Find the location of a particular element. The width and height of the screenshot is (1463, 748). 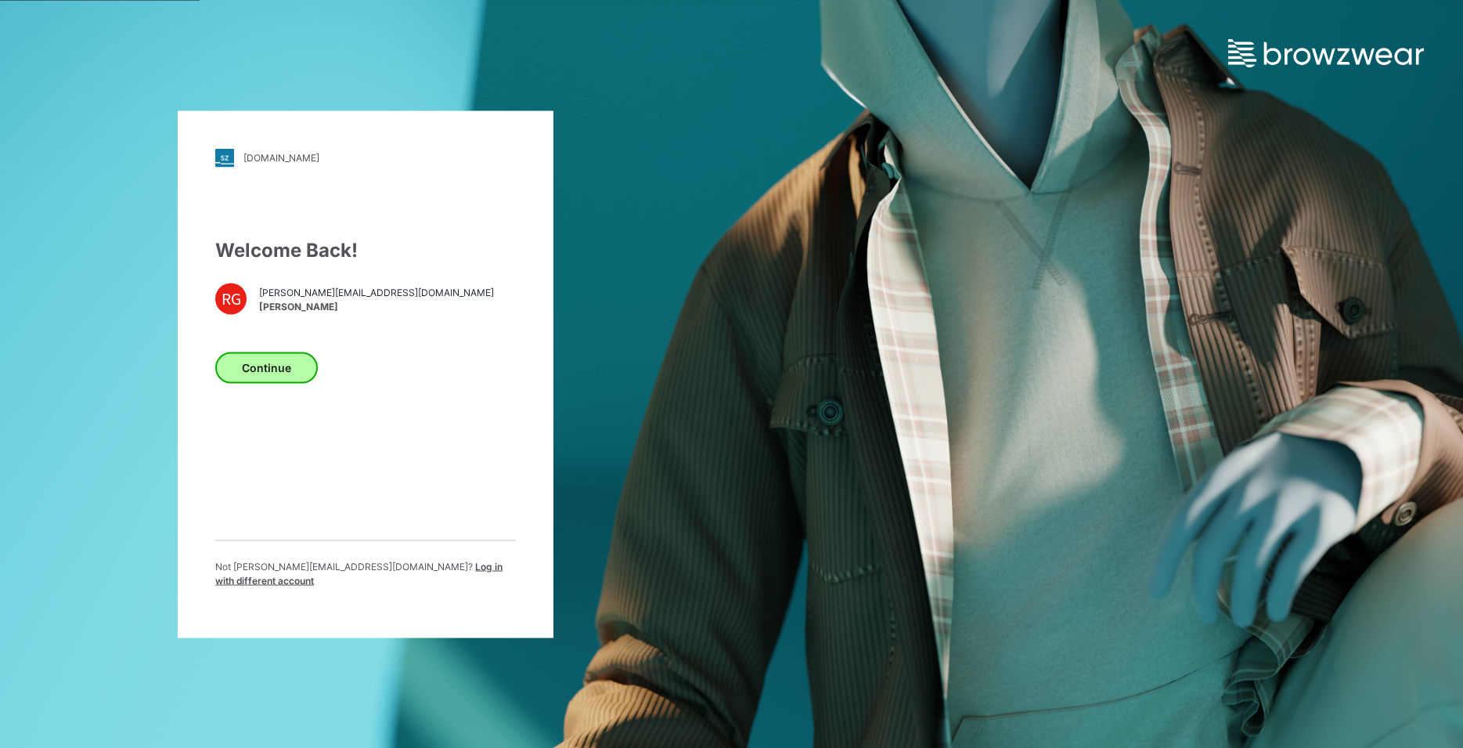

img: stylezone-logo.562084cfcfab977791bfbf7441f1a819.svg is located at coordinates (225, 157).